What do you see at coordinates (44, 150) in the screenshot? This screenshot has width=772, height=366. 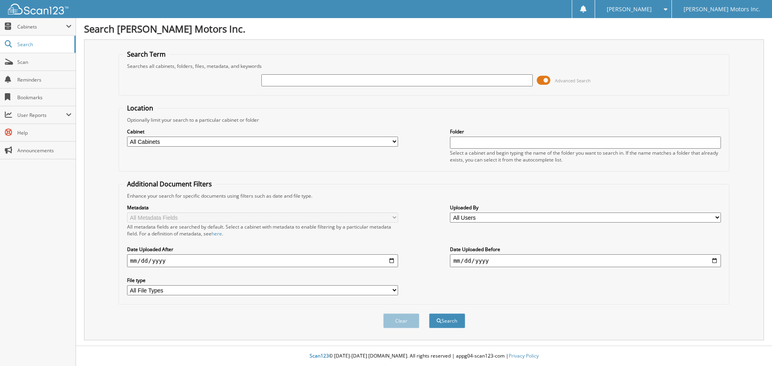 I see `span: Announcements` at bounding box center [44, 150].